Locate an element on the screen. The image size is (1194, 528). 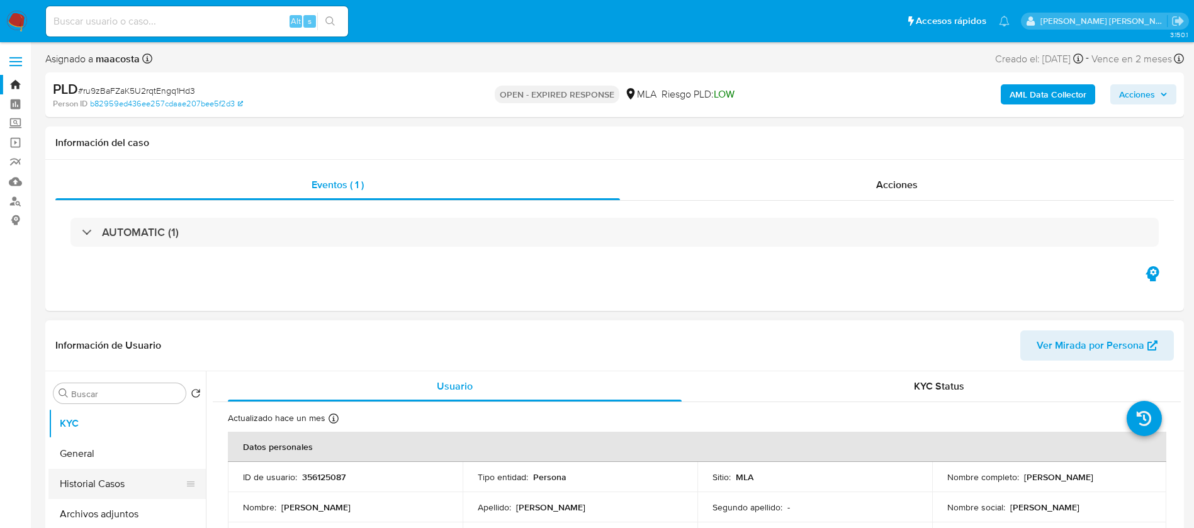
p: MLA is located at coordinates (745, 477).